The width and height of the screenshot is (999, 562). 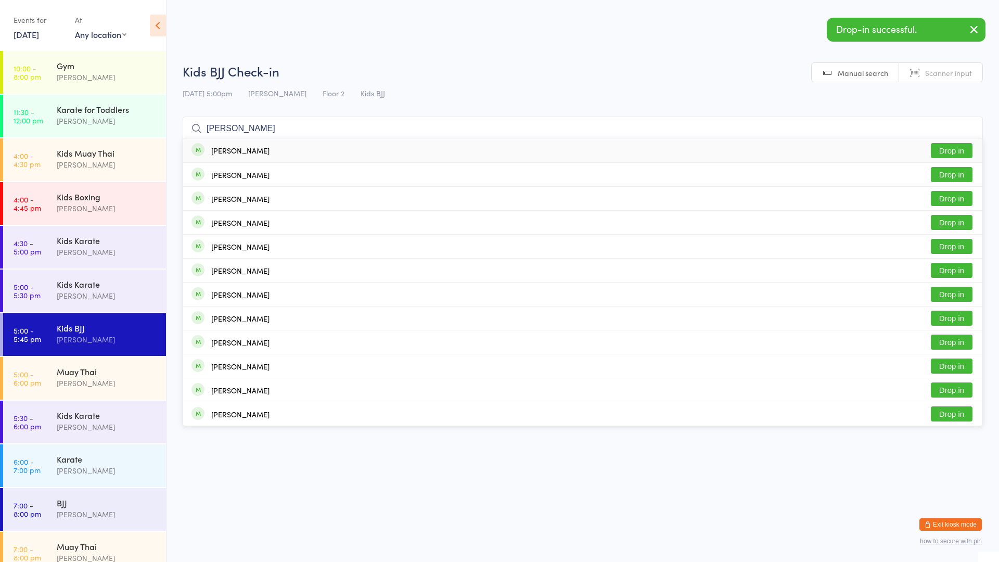 What do you see at coordinates (950, 524) in the screenshot?
I see `button: Exit kiosk mode` at bounding box center [950, 524].